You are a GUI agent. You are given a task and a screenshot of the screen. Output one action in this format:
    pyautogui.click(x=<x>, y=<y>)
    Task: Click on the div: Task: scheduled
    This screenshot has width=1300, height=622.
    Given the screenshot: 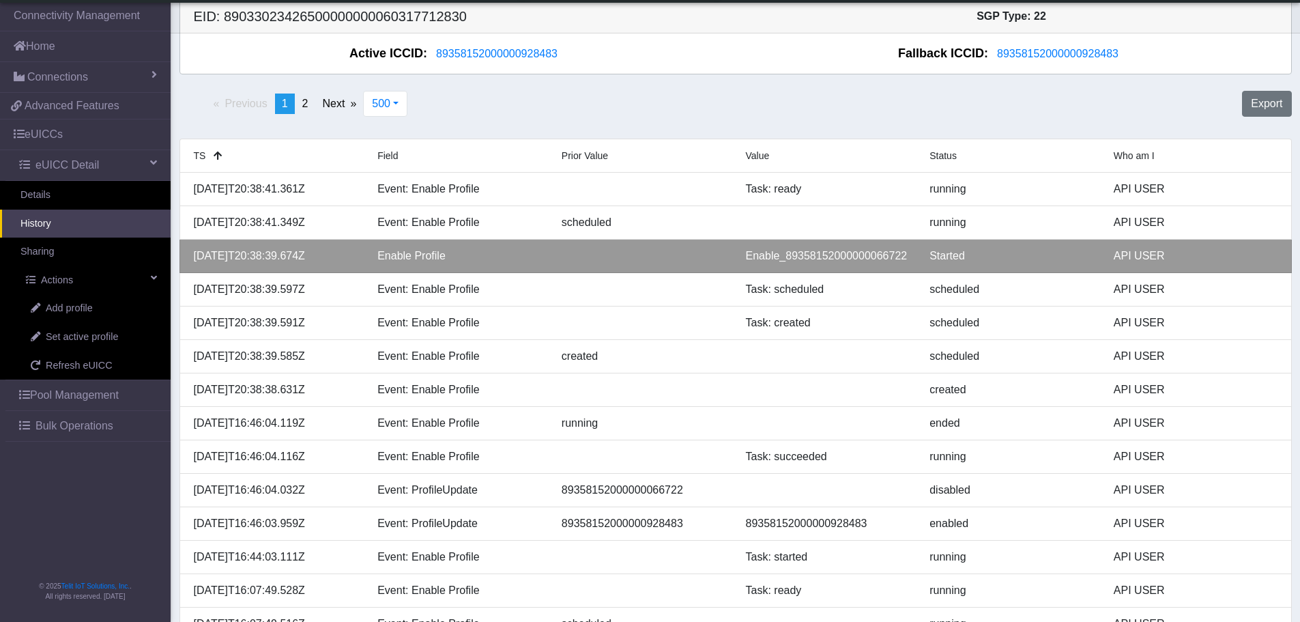 What is the action you would take?
    pyautogui.click(x=828, y=289)
    